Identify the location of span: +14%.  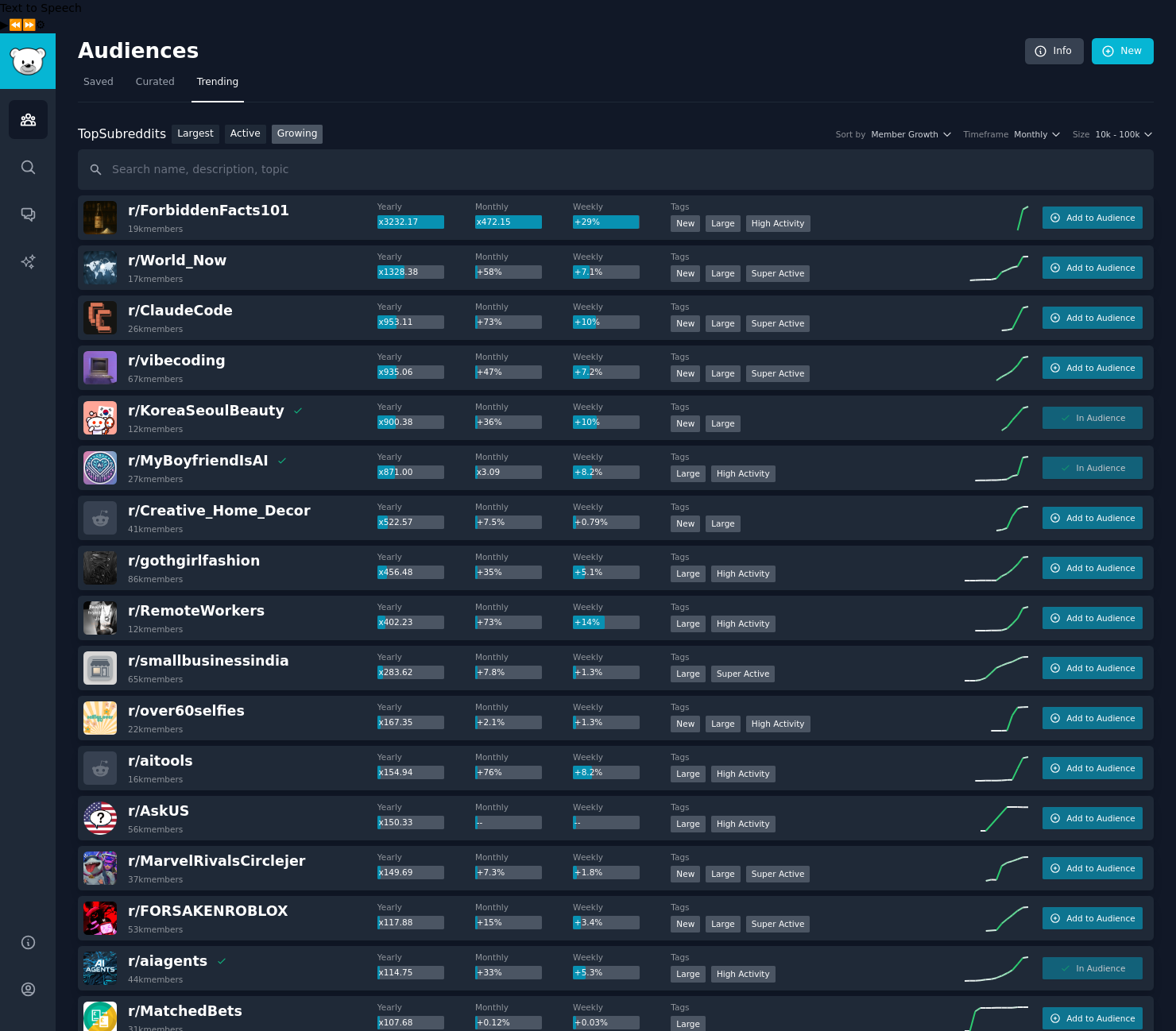
(587, 622).